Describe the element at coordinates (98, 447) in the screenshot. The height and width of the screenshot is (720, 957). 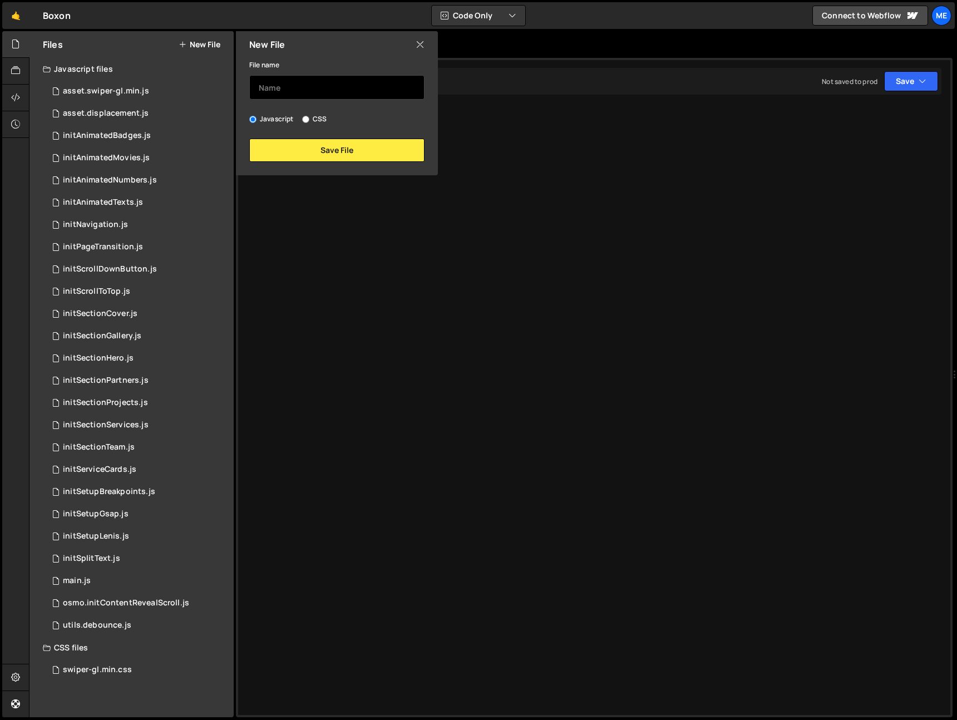
I see `div: initSectionTeam.js` at that location.